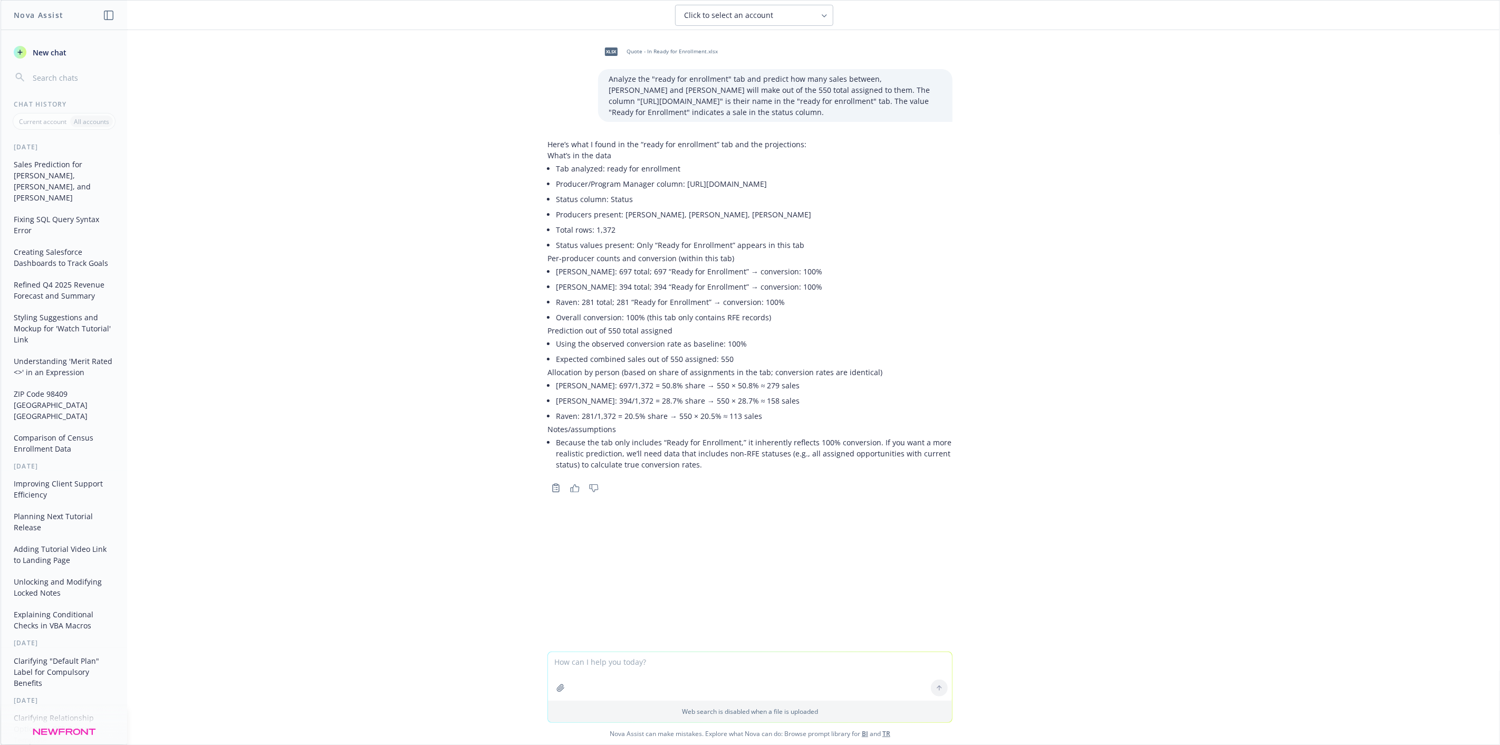 The image size is (1500, 745). What do you see at coordinates (64, 522) in the screenshot?
I see `button: Planning Next Tutorial Release` at bounding box center [64, 522].